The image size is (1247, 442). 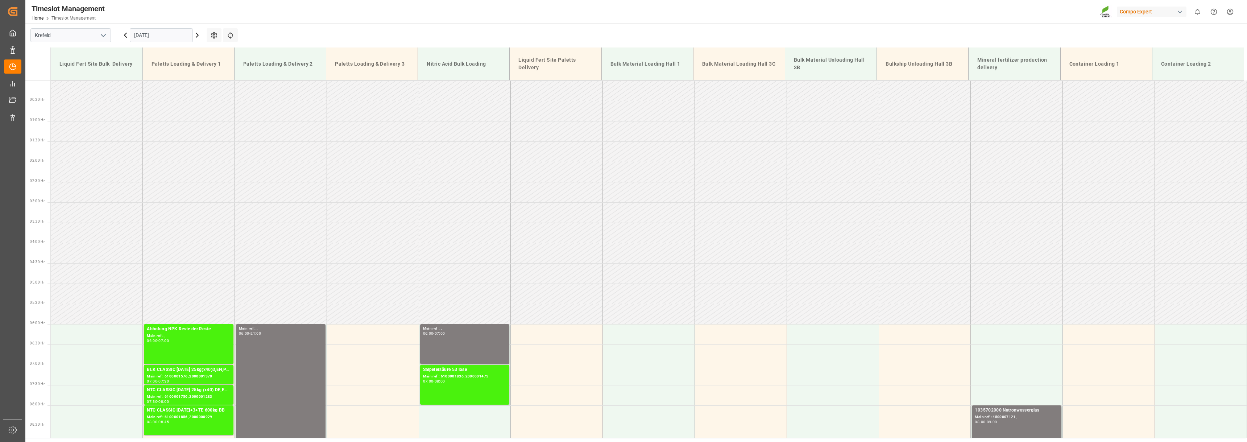 I want to click on span: 03:30 Hr, so click(x=37, y=221).